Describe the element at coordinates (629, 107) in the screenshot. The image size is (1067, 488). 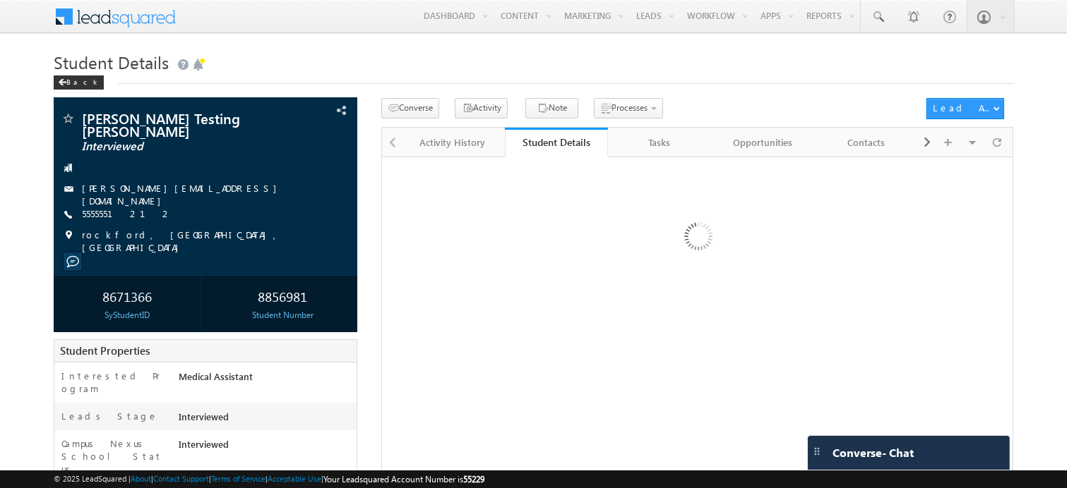
I see `span: Processes` at that location.